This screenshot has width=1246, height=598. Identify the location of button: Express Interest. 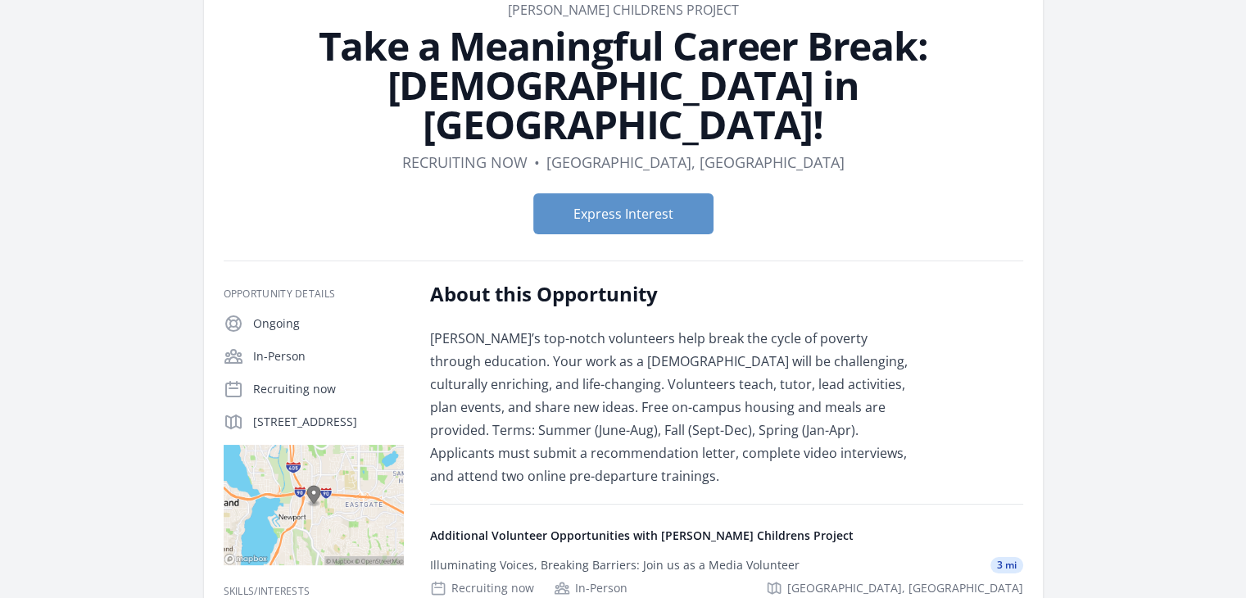
(624, 214).